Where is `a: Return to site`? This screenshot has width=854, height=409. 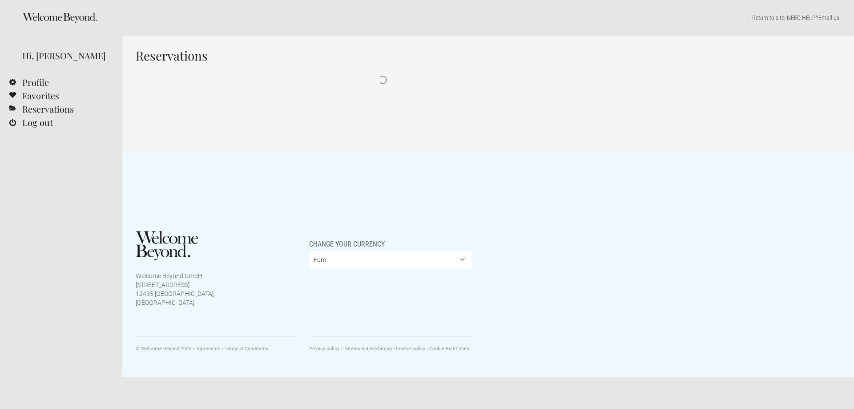 a: Return to site is located at coordinates (768, 18).